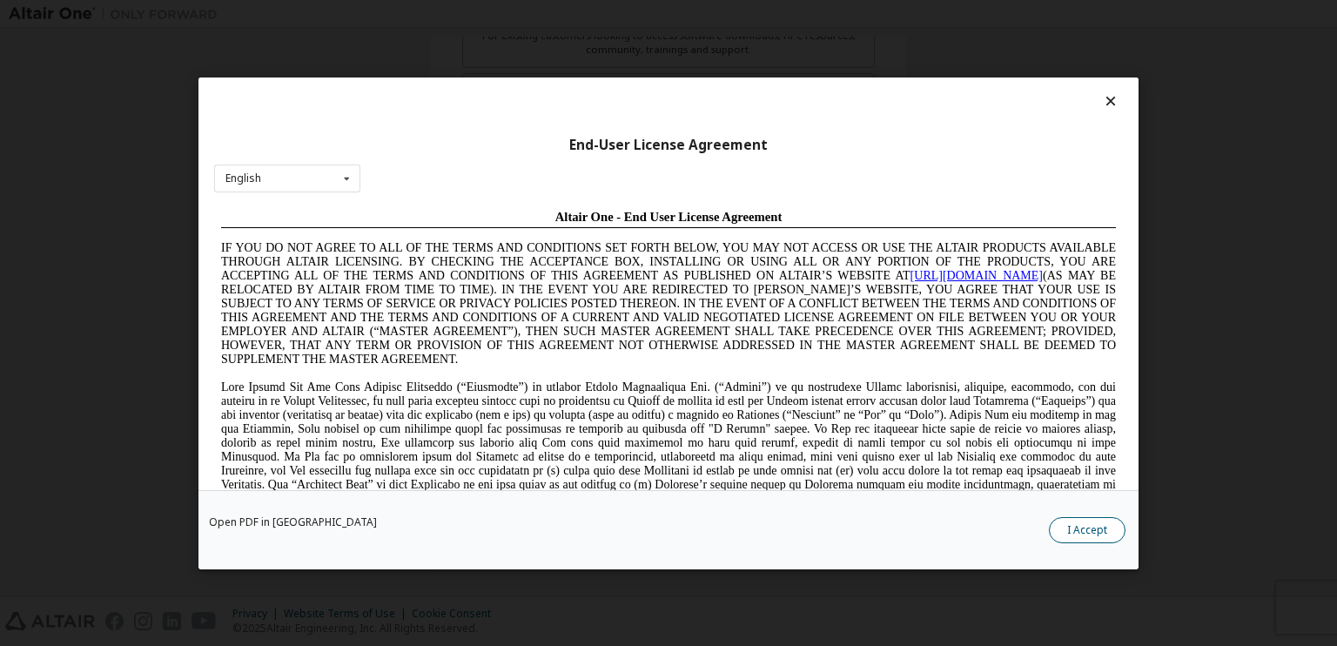 The image size is (1337, 646). What do you see at coordinates (243, 178) in the screenshot?
I see `div: English` at bounding box center [243, 178].